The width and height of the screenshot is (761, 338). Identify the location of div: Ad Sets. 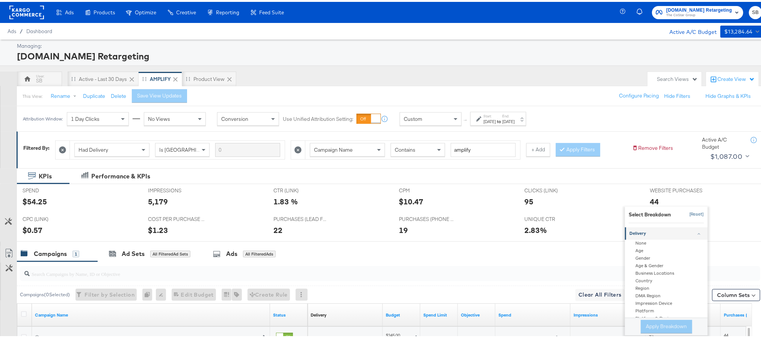
(133, 251).